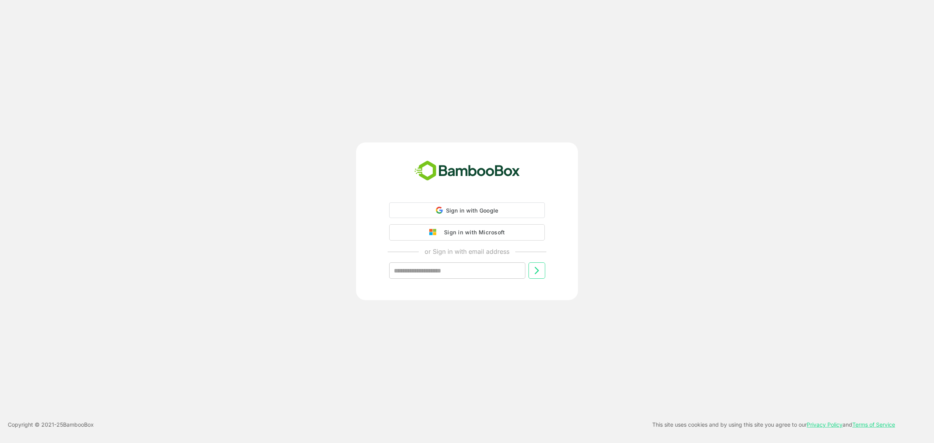 This screenshot has width=934, height=443. What do you see at coordinates (435, 232) in the screenshot?
I see `img: google` at bounding box center [435, 232].